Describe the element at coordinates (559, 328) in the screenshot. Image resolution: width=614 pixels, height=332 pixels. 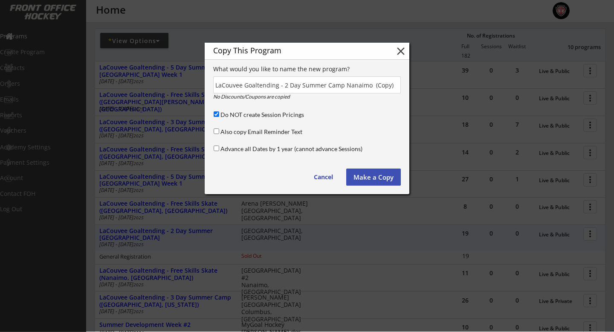
I see `div: Live & Public` at that location.